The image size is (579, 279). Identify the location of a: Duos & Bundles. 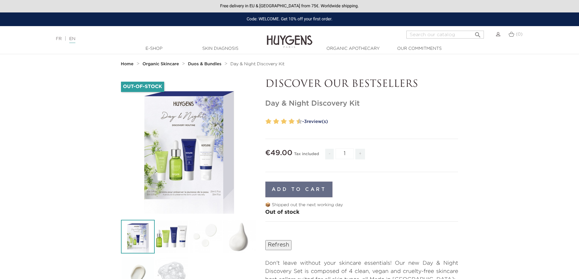
(205, 64).